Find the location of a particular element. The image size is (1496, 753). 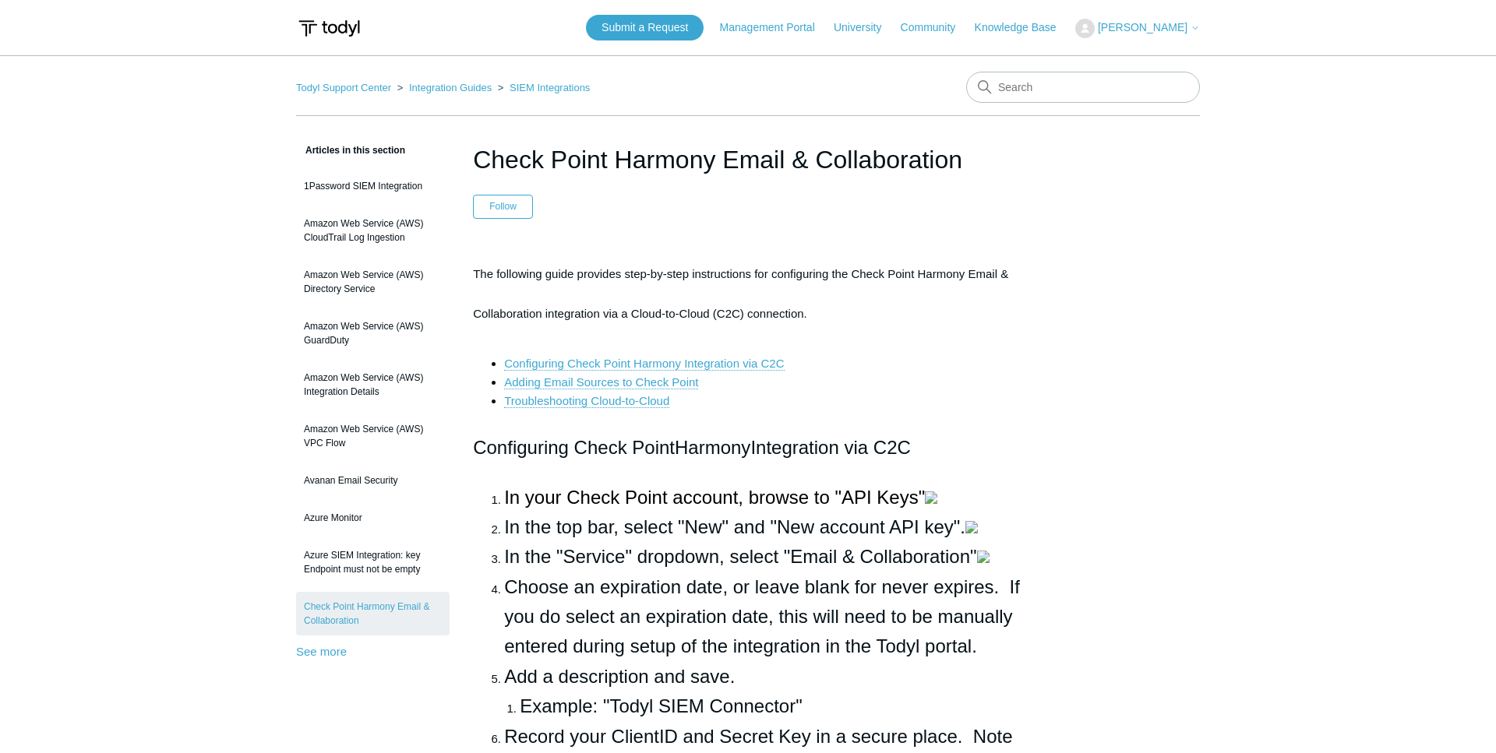

span: In your Check Point account, browse to "API Keys" is located at coordinates (714, 497).